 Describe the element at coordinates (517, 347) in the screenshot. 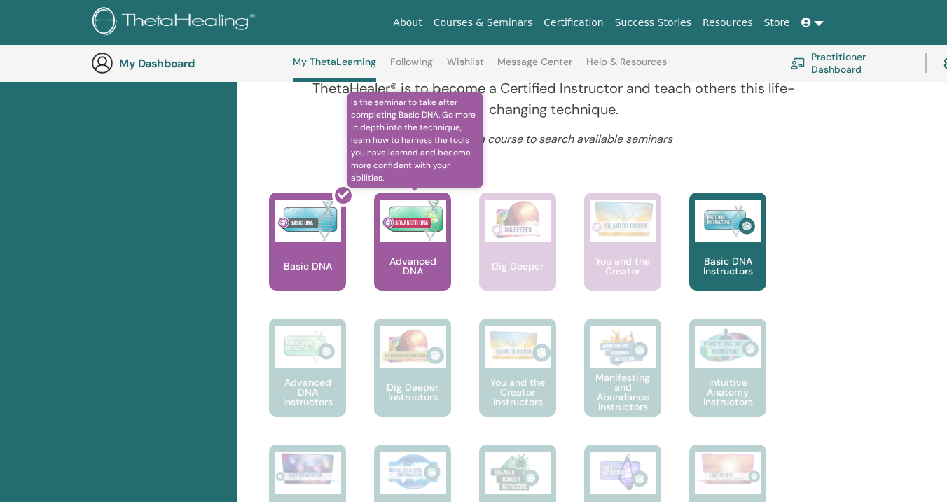

I see `img: You and the Creator Instructors` at that location.